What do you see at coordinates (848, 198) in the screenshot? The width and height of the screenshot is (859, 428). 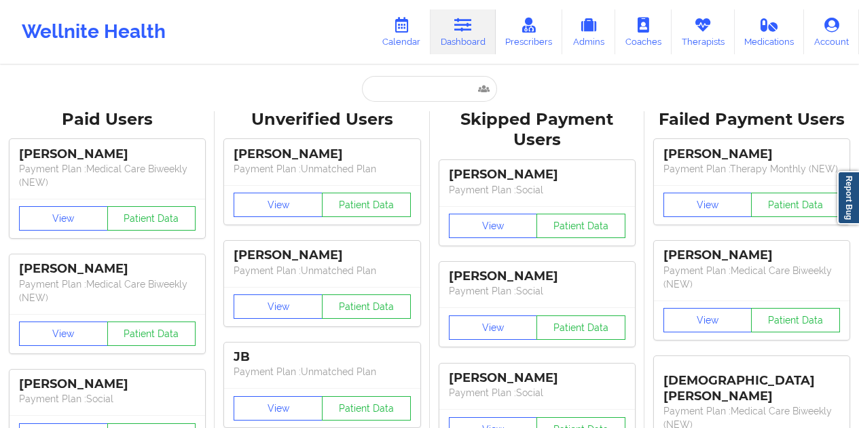 I see `a: Report Bug` at bounding box center [848, 198].